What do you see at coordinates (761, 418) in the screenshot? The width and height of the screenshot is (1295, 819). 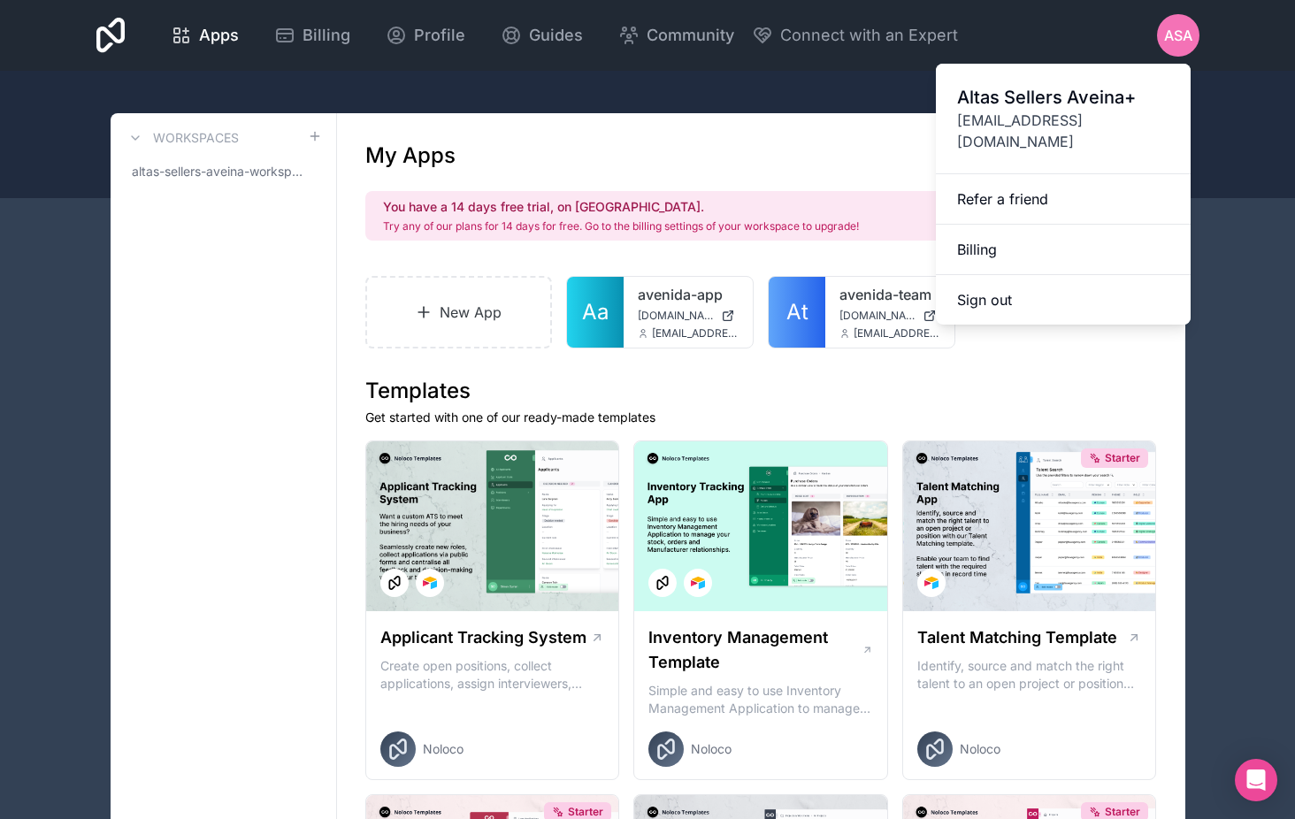 I see `p: Get started with one of our ready-made templates` at bounding box center [761, 418].